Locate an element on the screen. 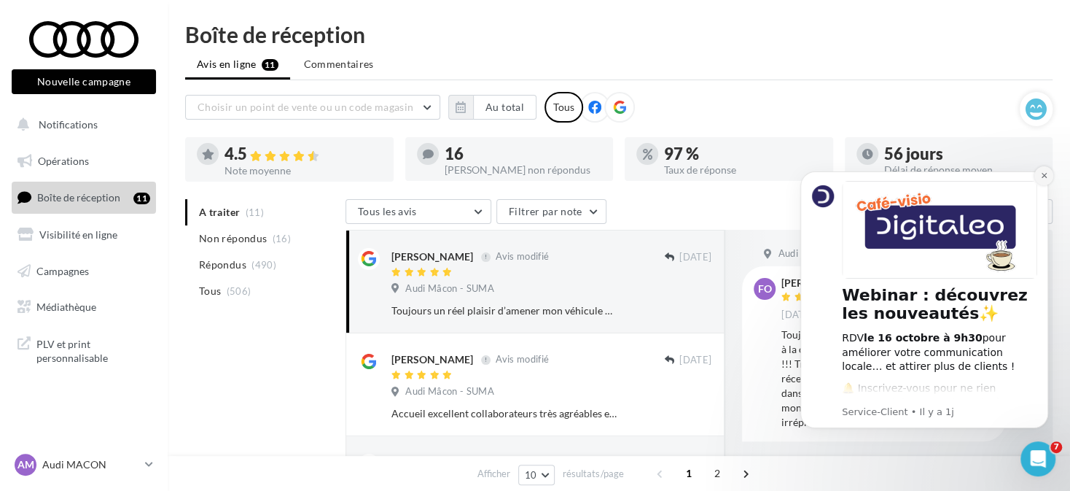  span: Fo is located at coordinates (765, 289).